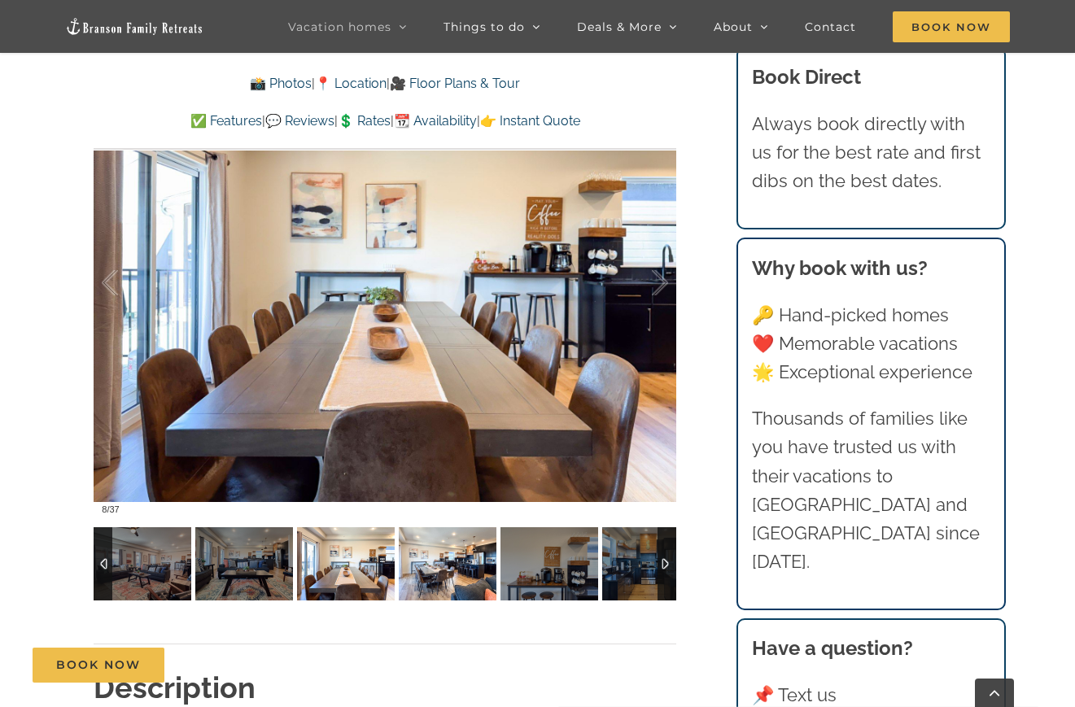  Describe the element at coordinates (619, 27) in the screenshot. I see `span: Deals & More` at that location.